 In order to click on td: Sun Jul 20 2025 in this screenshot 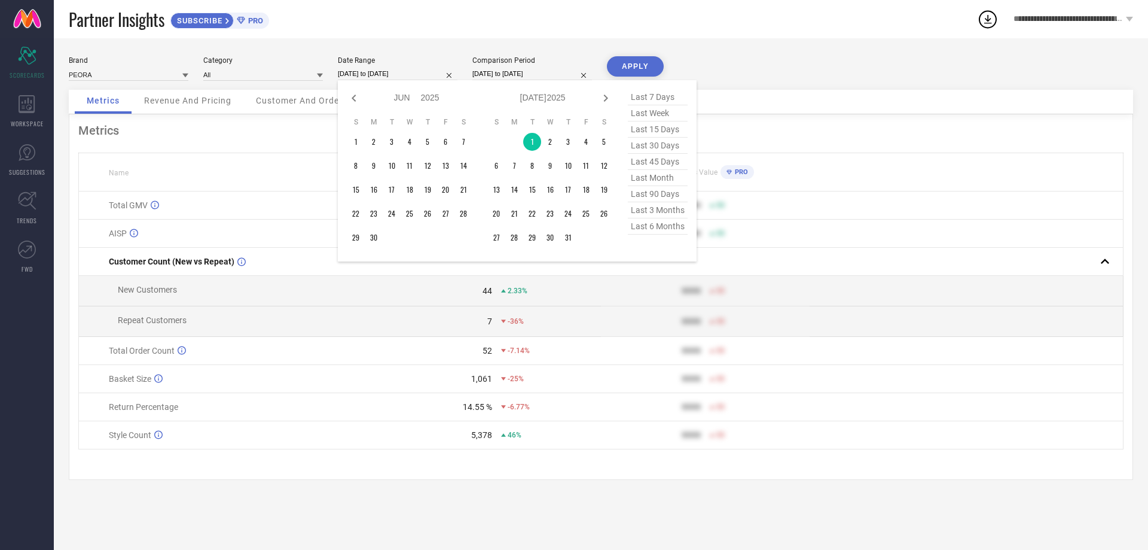, I will do `click(496, 214)`.